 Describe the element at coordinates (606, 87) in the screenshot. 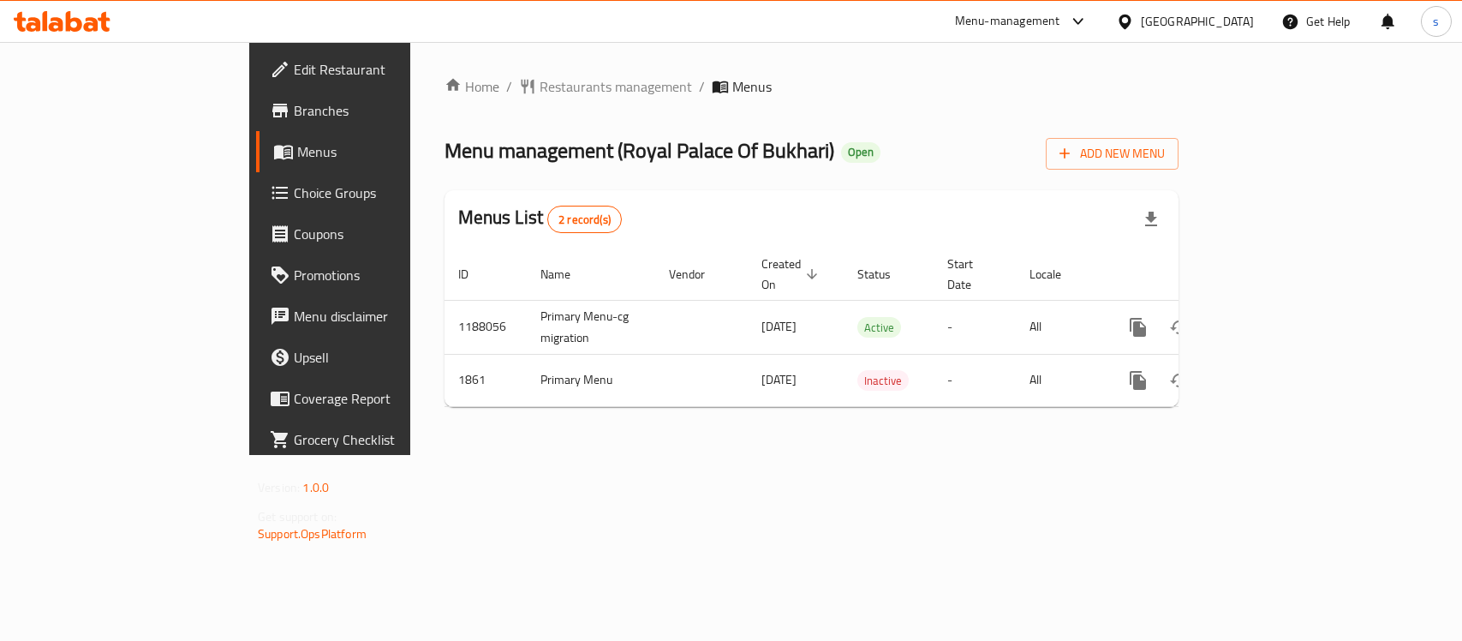

I see `a: Restaurants management` at that location.